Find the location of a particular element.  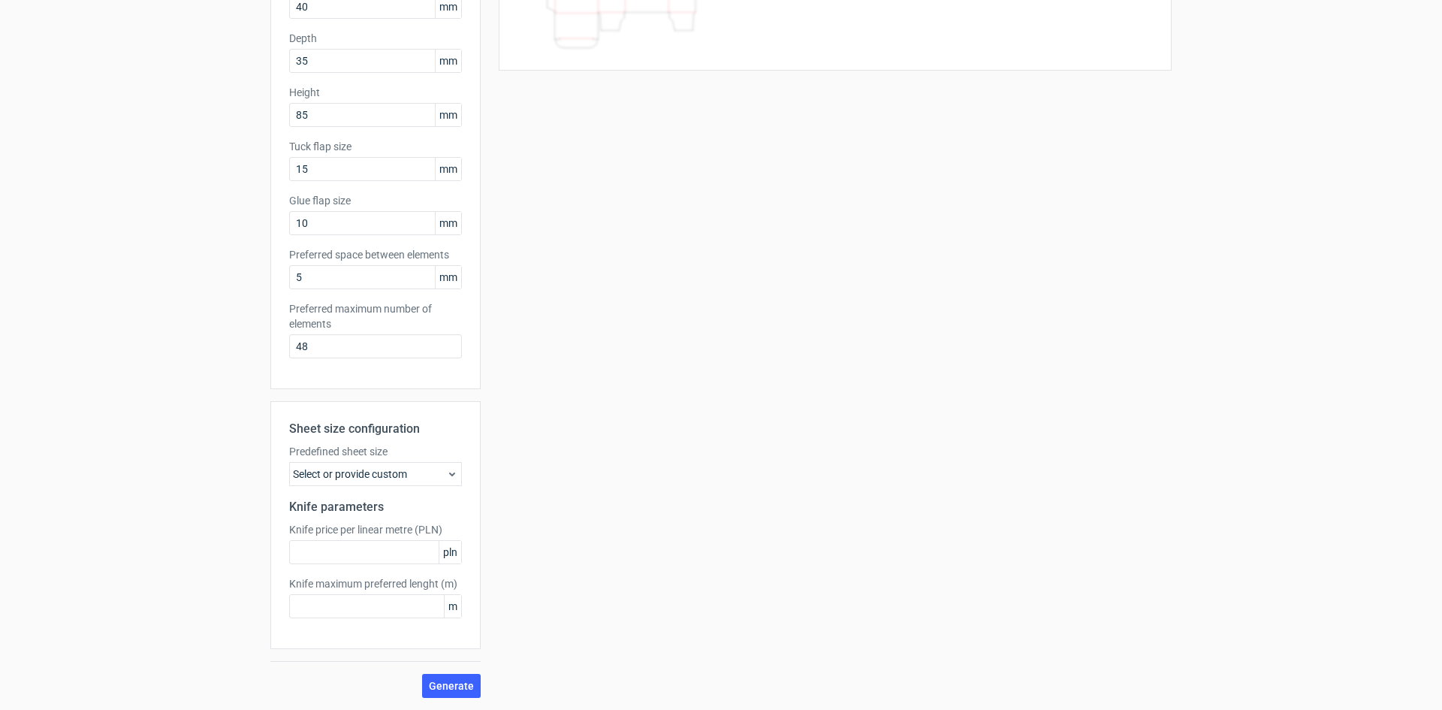

button: Generate is located at coordinates (451, 686).